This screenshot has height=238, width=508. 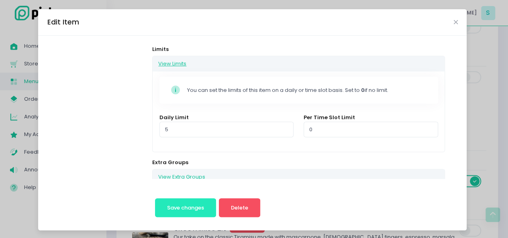 I want to click on label: Extra Groups, so click(x=170, y=163).